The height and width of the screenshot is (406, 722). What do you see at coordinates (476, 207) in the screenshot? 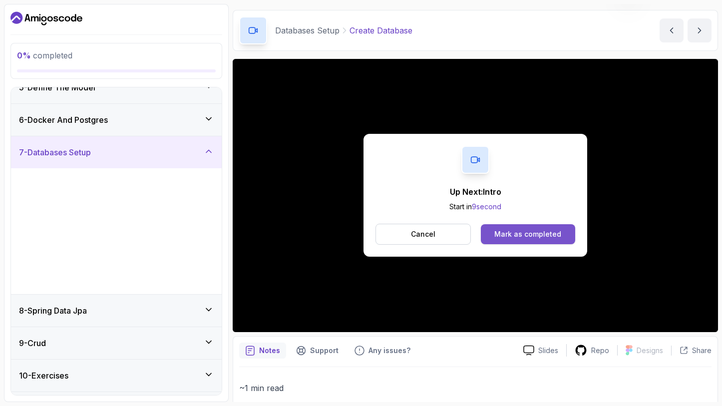
I see `p: Start in` at bounding box center [476, 207].